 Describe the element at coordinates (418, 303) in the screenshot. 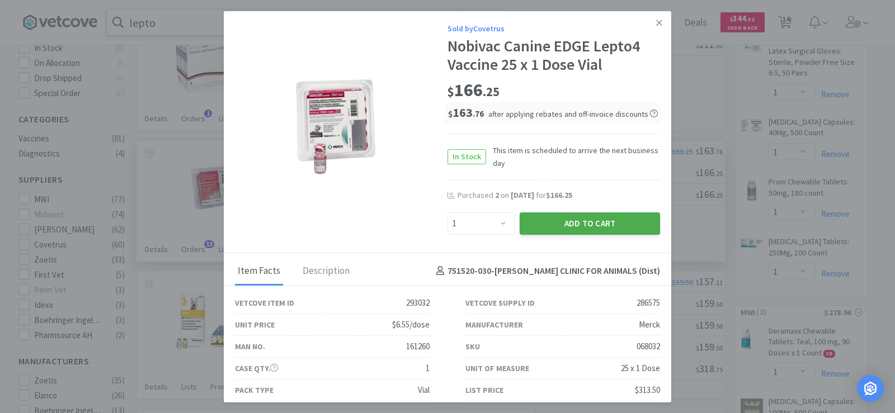

I see `div: 293032` at that location.